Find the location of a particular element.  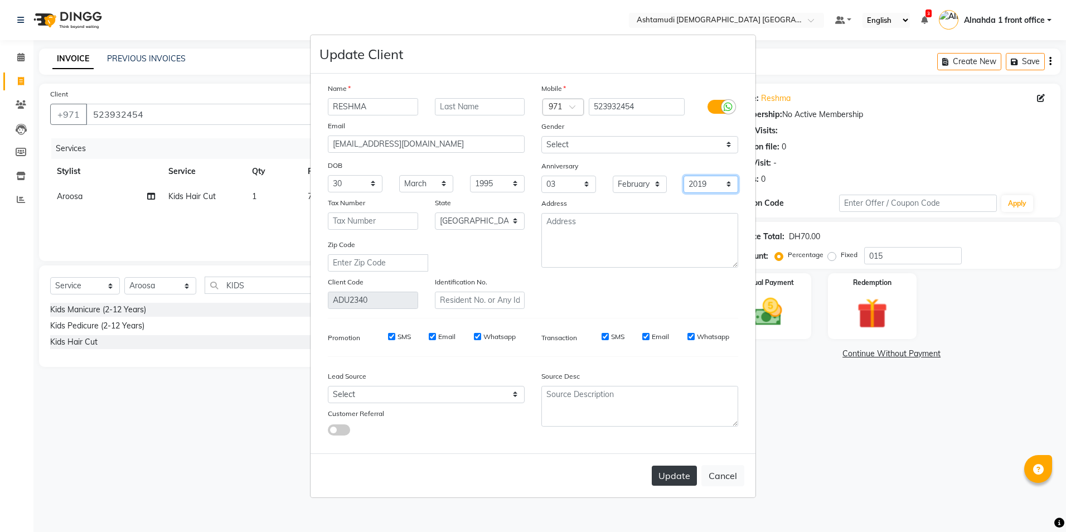

label: Promotion is located at coordinates (344, 338).